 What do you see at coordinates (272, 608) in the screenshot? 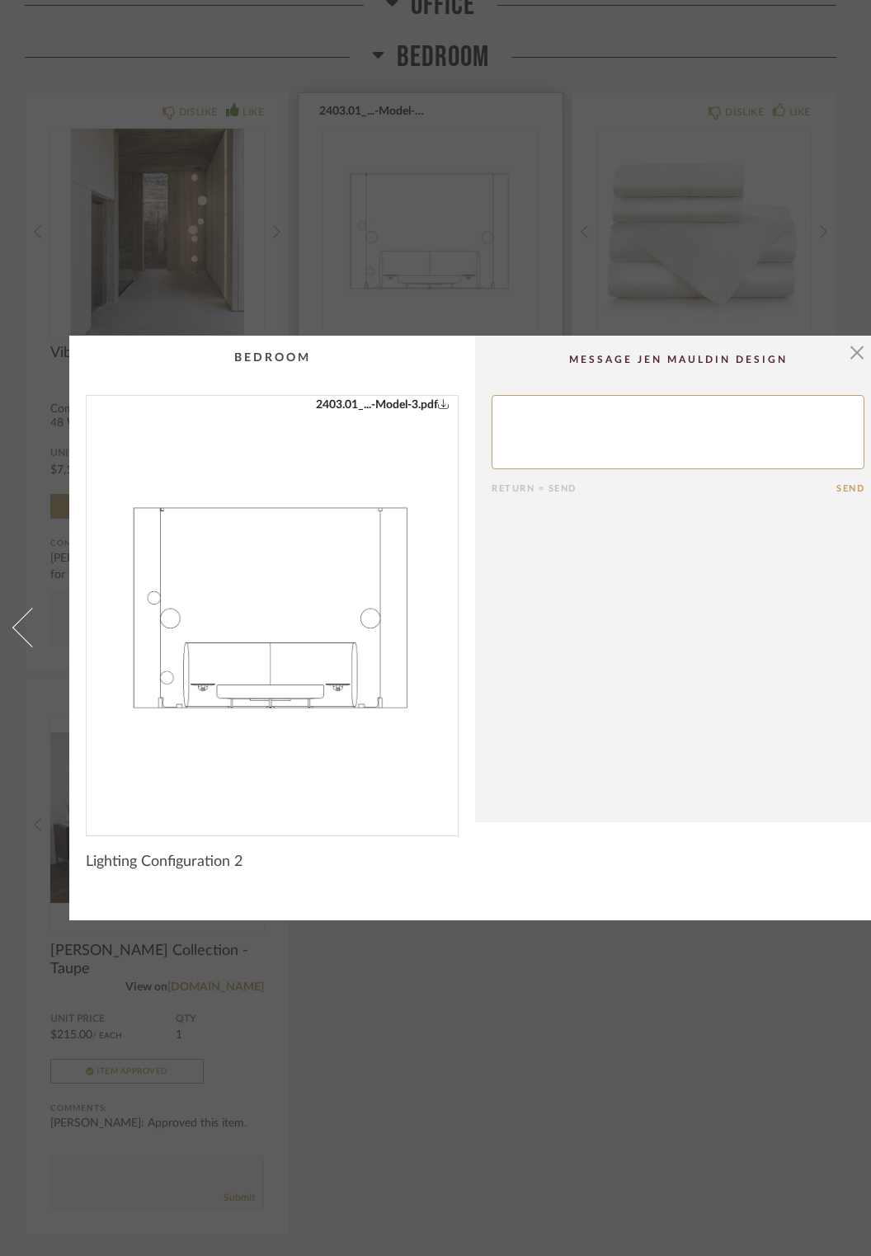
I see `img: e6f57794-2fbe-4791-a19c-54e5b47c32cc_1000x1000.jpg` at bounding box center [272, 608].